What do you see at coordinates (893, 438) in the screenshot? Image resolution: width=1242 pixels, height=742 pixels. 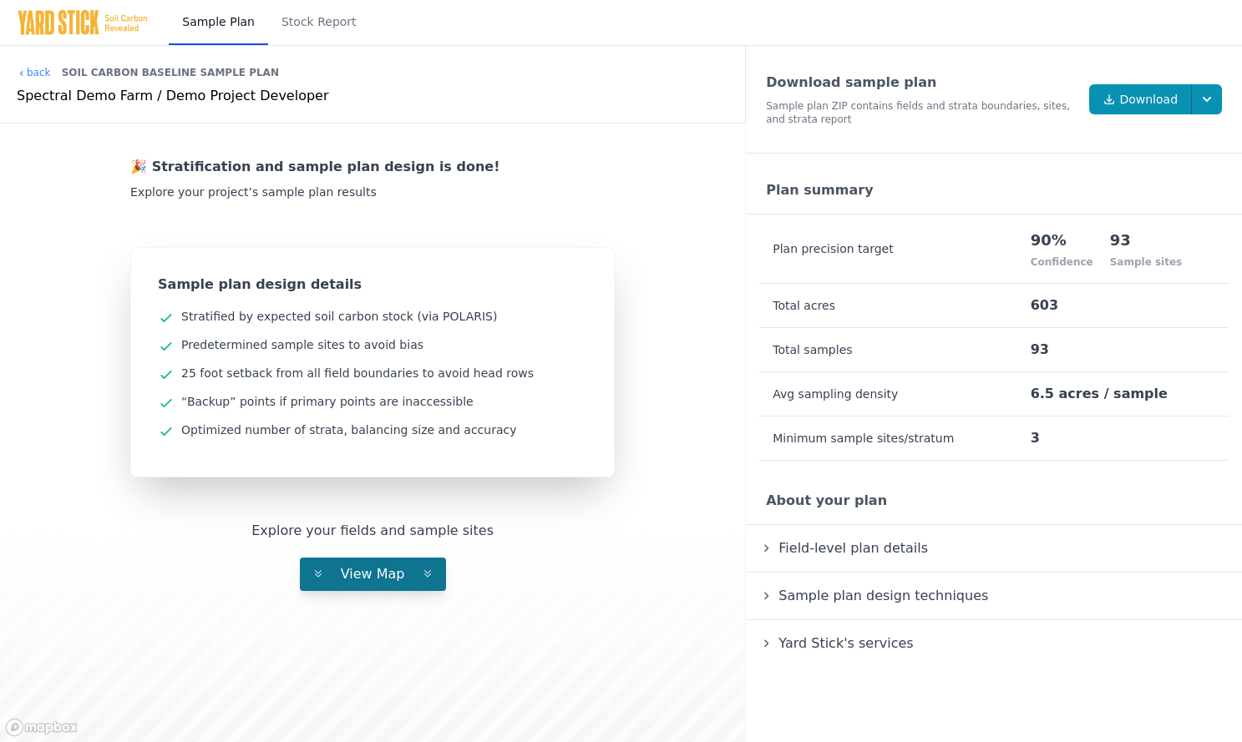 I see `th: Minimum sample sites/stratum` at bounding box center [893, 438].